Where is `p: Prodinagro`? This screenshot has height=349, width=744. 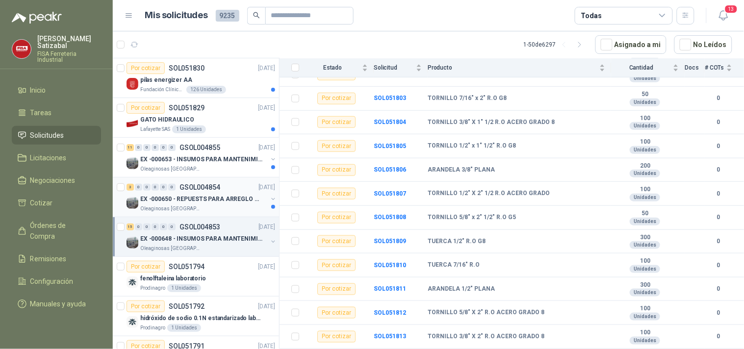
p: Prodinagro is located at coordinates (153, 288).